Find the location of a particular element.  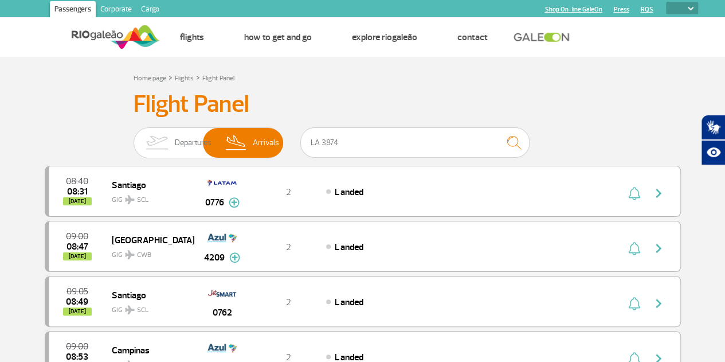

span: 0776 is located at coordinates (214, 202).